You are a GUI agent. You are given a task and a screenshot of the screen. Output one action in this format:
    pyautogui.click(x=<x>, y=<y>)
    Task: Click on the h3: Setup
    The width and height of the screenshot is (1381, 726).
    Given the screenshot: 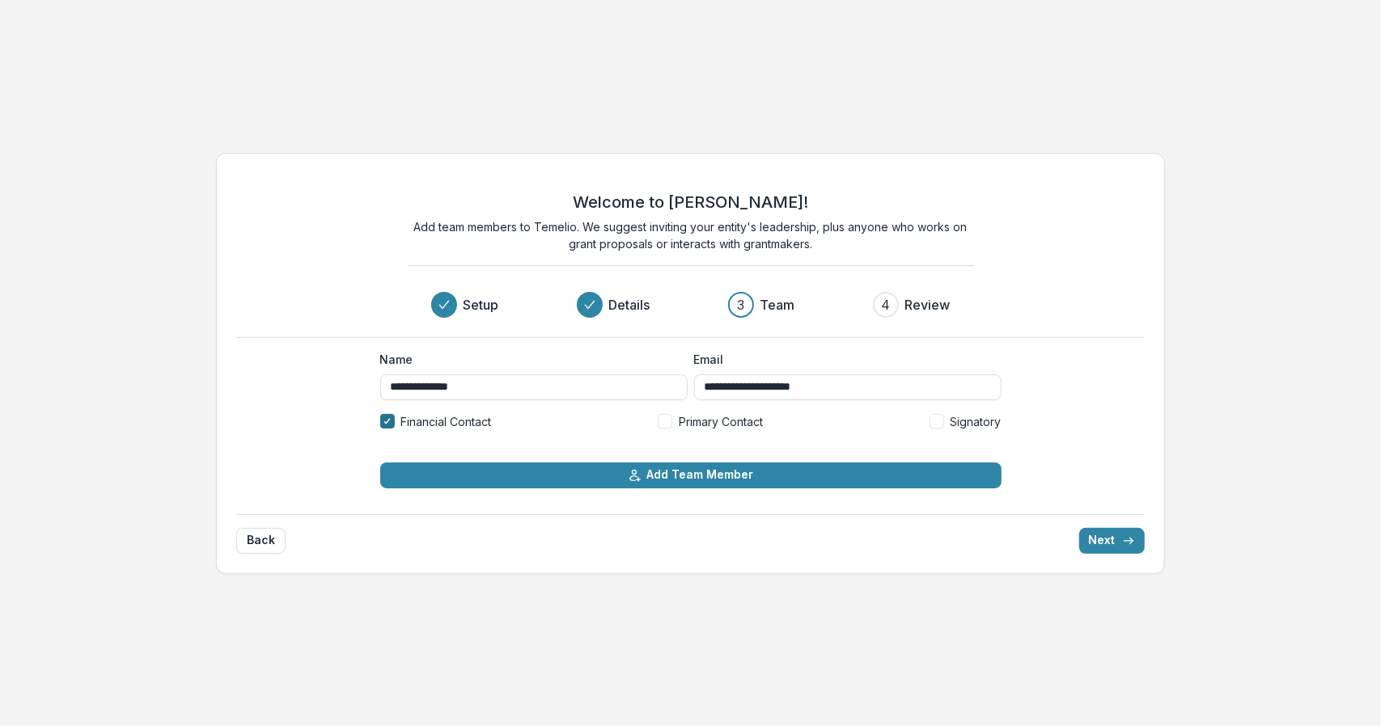 What is the action you would take?
    pyautogui.click(x=481, y=305)
    